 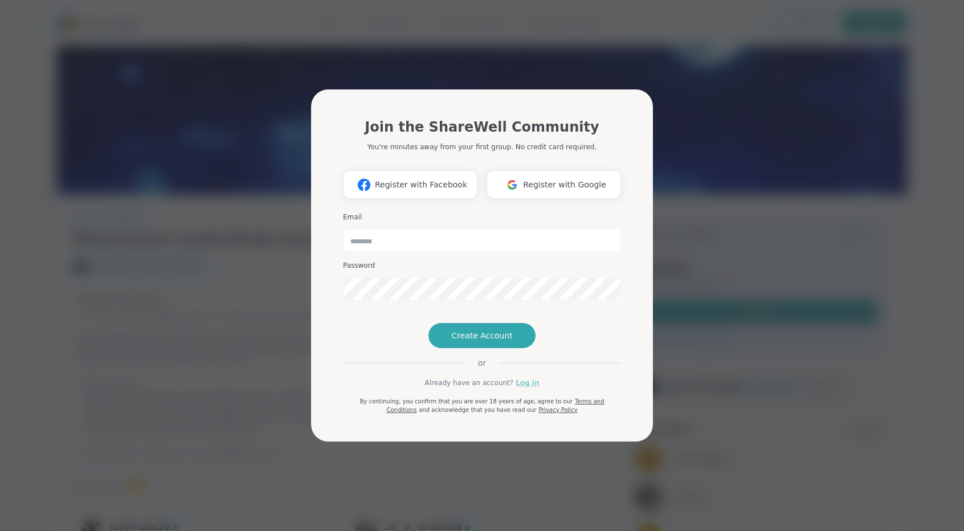 I want to click on span: and acknowledge that you have read our, so click(x=477, y=410).